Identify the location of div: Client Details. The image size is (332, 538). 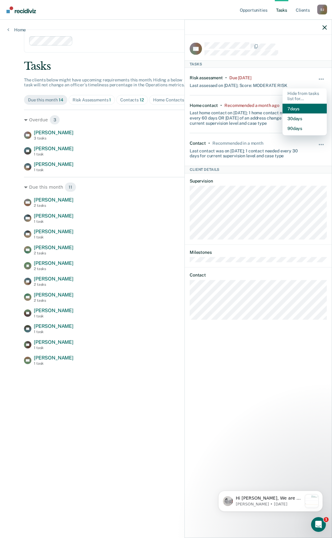
(258, 170).